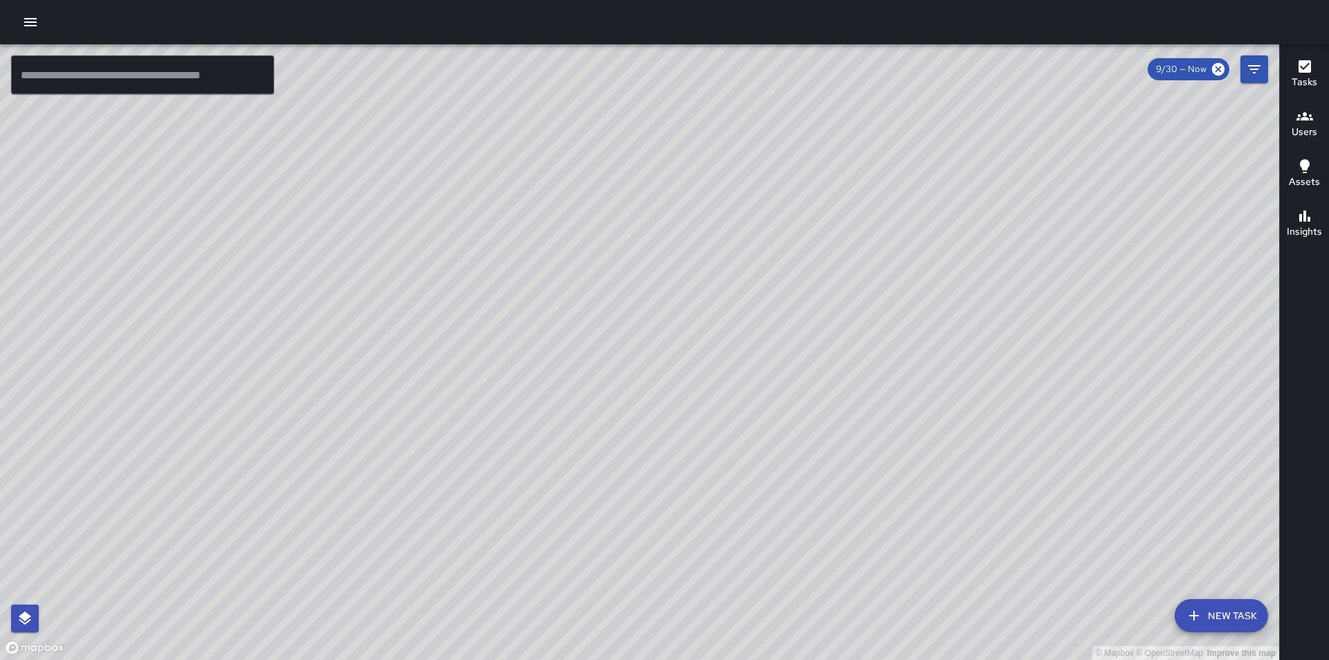 The width and height of the screenshot is (1329, 660). What do you see at coordinates (1304, 82) in the screenshot?
I see `h6: Tasks` at bounding box center [1304, 82].